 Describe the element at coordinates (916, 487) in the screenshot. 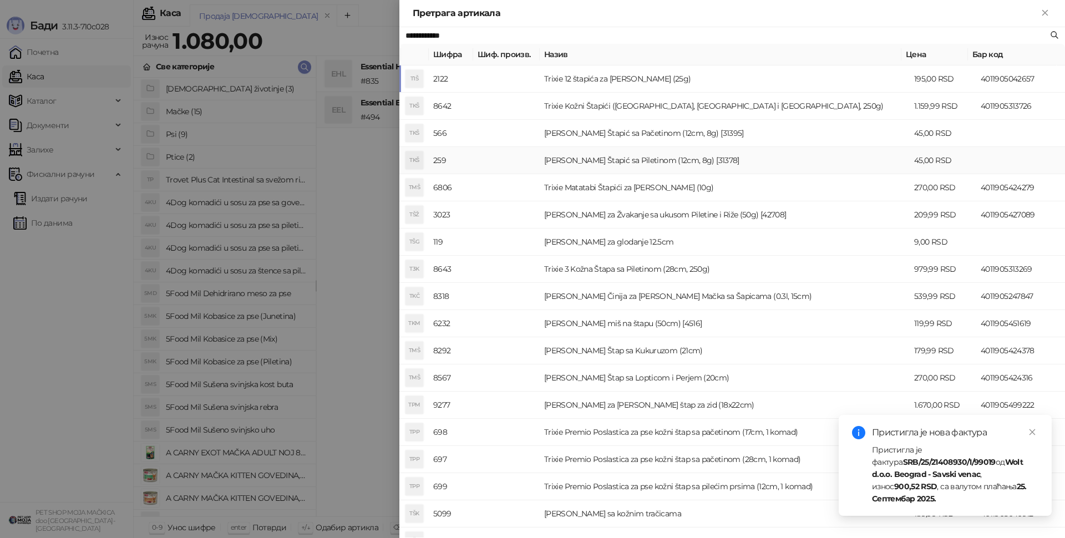

I see `strong: 900,52 RSD` at that location.